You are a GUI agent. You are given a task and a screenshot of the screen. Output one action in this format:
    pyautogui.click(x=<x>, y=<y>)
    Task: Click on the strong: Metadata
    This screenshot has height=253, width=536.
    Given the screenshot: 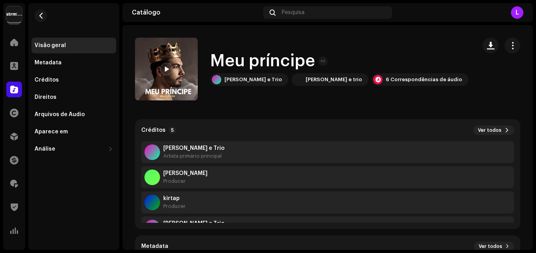 What is the action you would take?
    pyautogui.click(x=154, y=246)
    